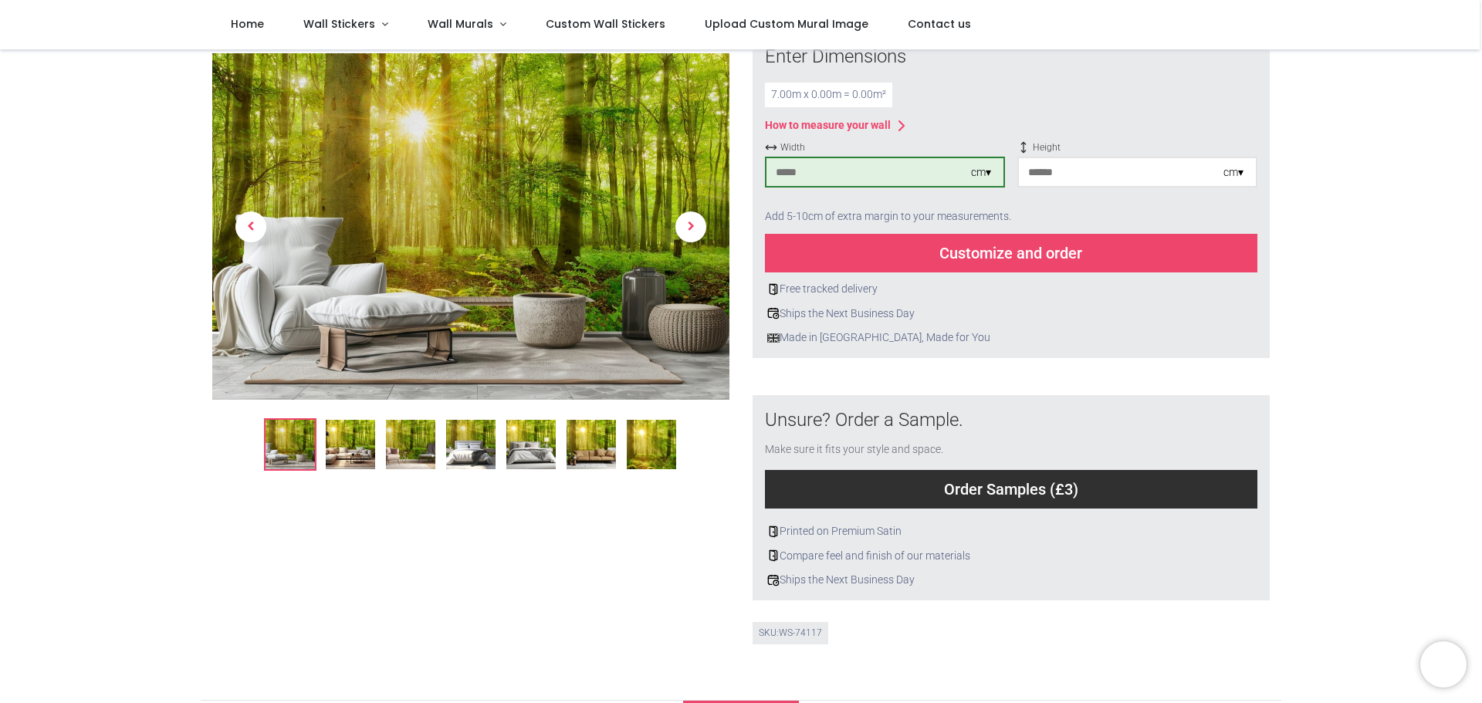 The width and height of the screenshot is (1482, 703). What do you see at coordinates (828, 95) in the screenshot?
I see `div: 7.00 m x 0.00 m = 0.00 m²` at bounding box center [828, 95].